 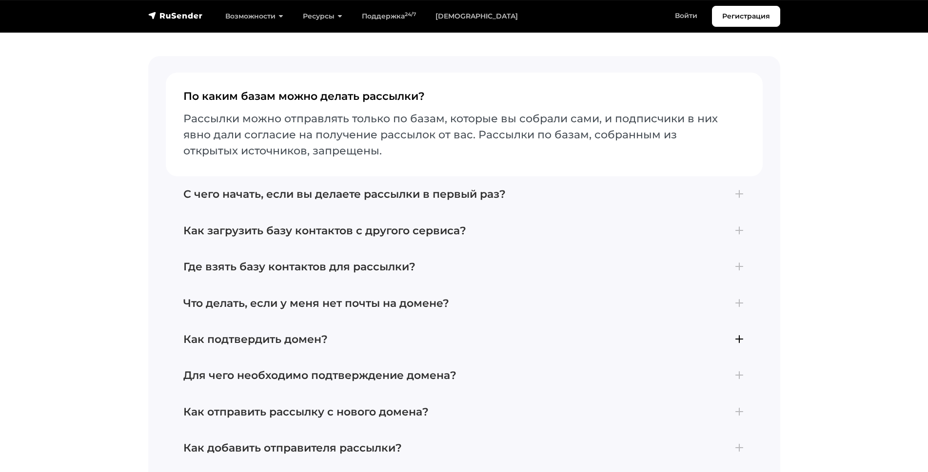 What do you see at coordinates (464, 412) in the screenshot?
I see `h4: Как отправить рассылку с нового домена?` at bounding box center [464, 412].